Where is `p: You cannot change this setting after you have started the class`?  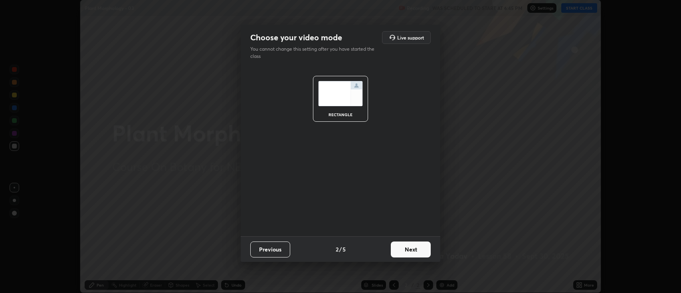 p: You cannot change this setting after you have started the class is located at coordinates (315, 53).